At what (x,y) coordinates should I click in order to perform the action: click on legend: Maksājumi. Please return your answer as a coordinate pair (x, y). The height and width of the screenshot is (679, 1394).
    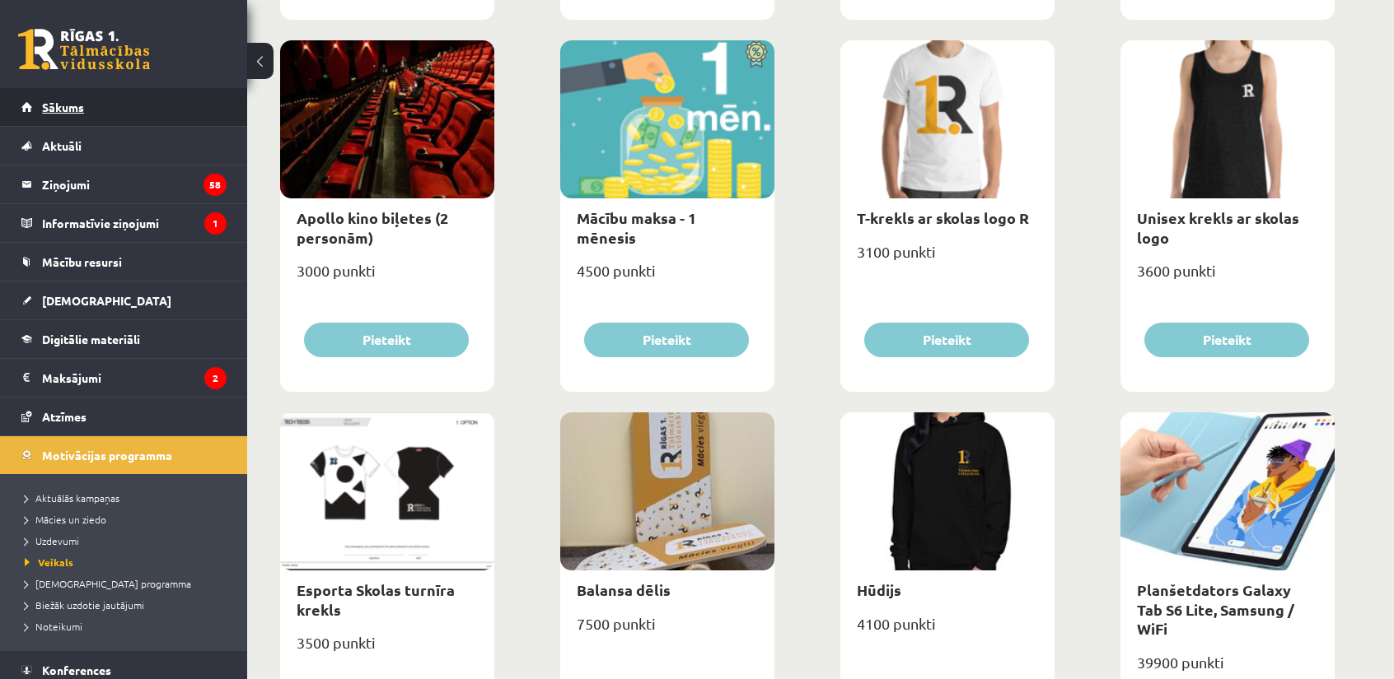
    Looking at the image, I should click on (134, 378).